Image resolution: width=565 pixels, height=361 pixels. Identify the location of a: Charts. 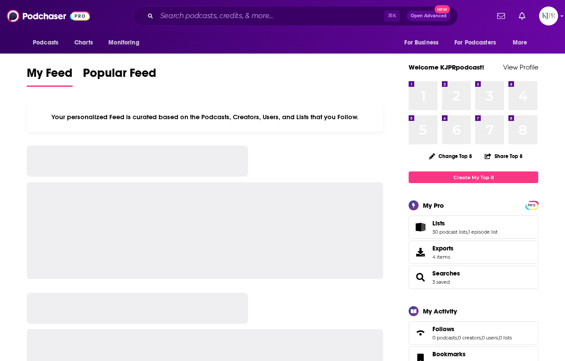
(83, 43).